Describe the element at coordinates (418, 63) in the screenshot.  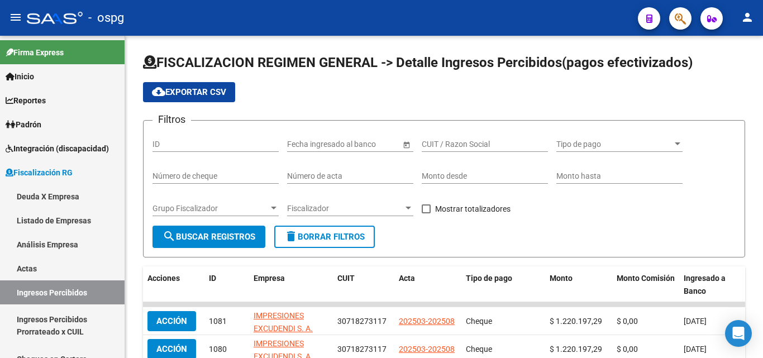
I see `span: FISCALIZACION REGIMEN GENERAL -> Detalle Ingresos Percibidos(pagos efectivizados)` at that location.